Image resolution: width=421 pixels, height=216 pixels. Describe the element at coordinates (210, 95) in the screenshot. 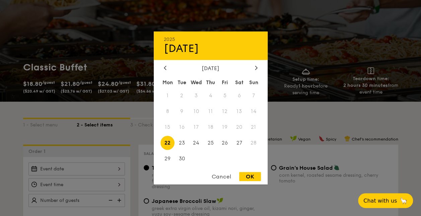

I see `span: 4` at that location.